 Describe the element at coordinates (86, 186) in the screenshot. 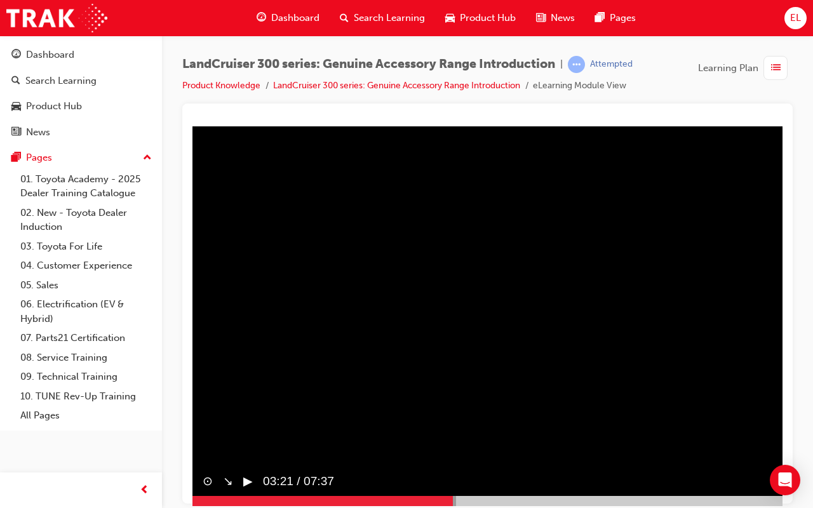

I see `a: 01. Toyota Academy - 2025 Dealer Training Catalogue` at that location.